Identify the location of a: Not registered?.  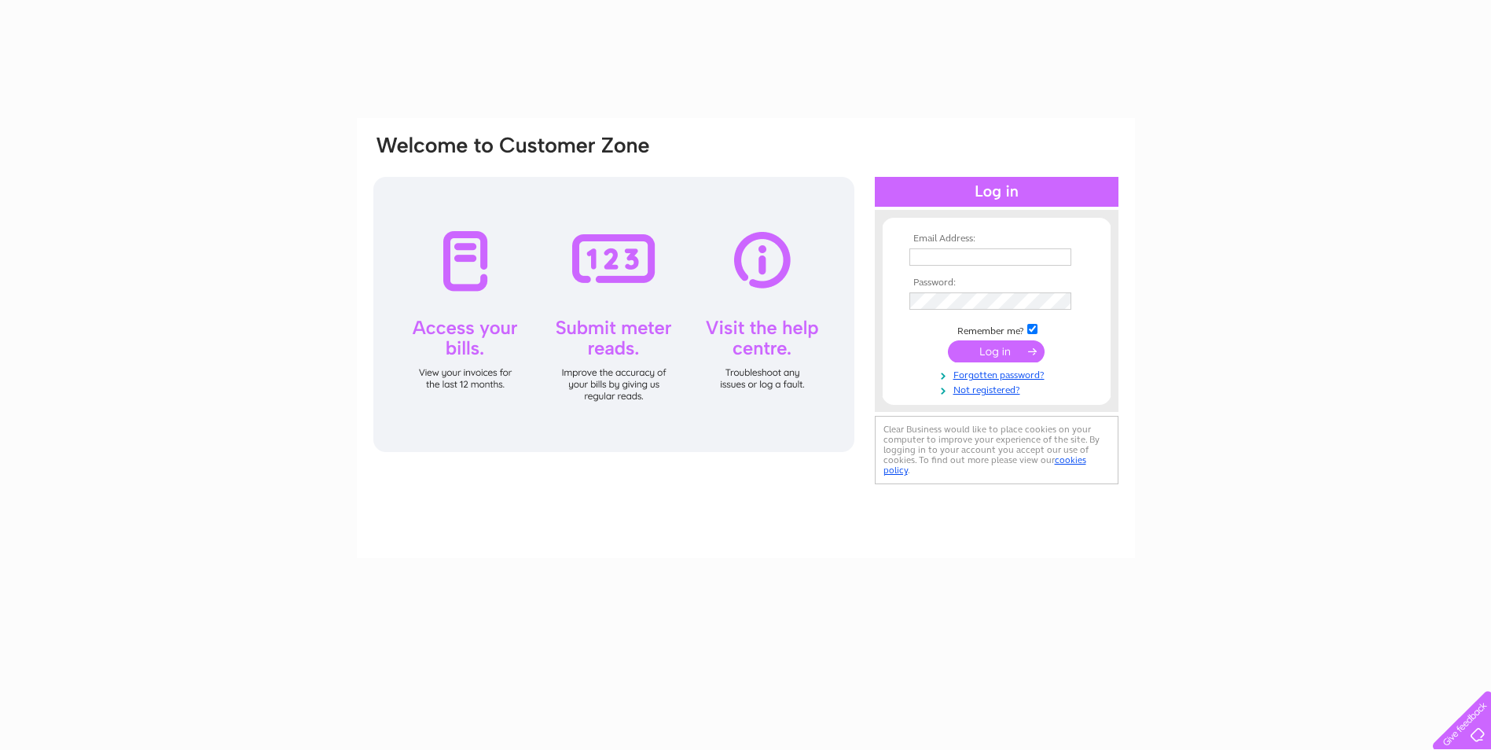
(998, 388).